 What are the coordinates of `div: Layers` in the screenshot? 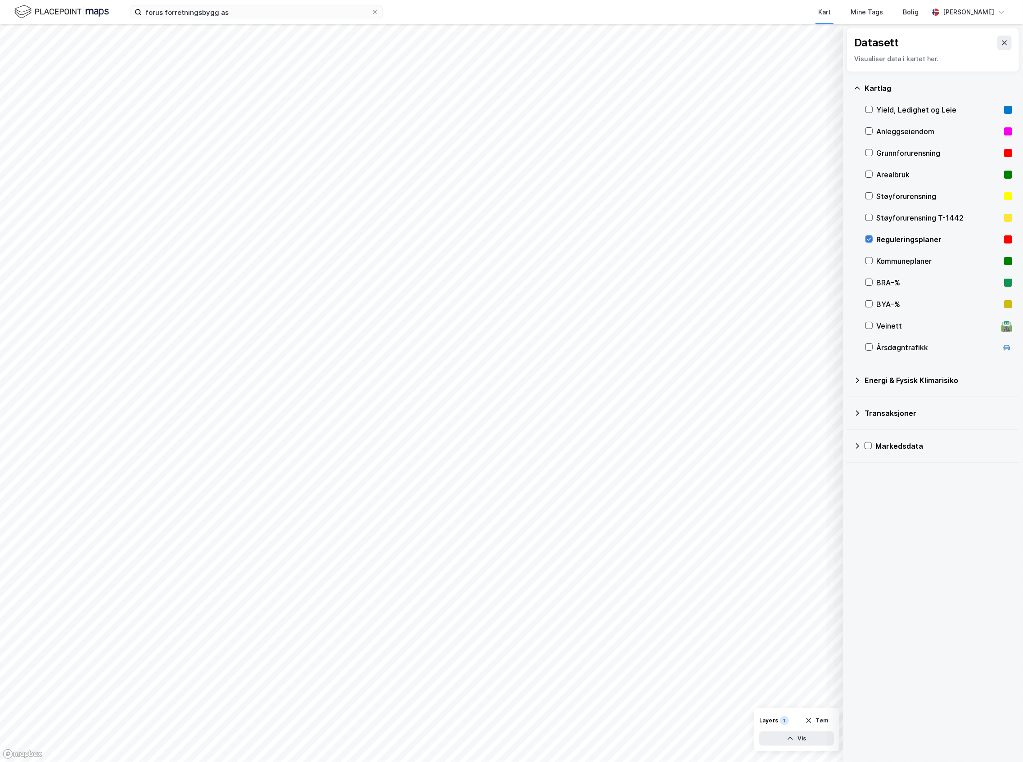 It's located at (768, 720).